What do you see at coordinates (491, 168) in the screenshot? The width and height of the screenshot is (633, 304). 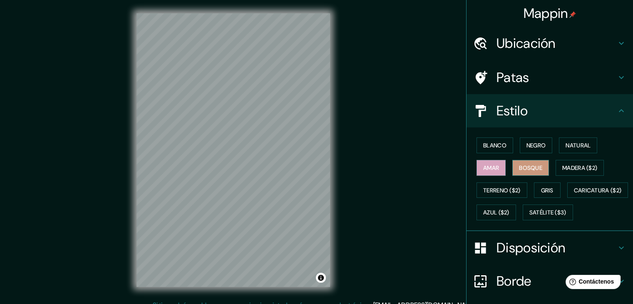 I see `font: Amar` at bounding box center [491, 168].